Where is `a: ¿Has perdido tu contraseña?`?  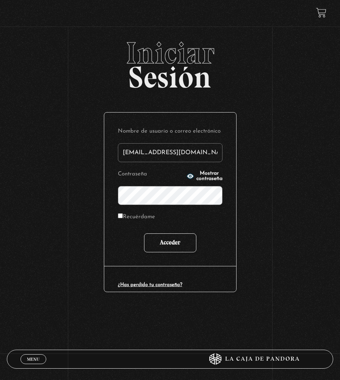 a: ¿Has perdido tu contraseña? is located at coordinates (150, 284).